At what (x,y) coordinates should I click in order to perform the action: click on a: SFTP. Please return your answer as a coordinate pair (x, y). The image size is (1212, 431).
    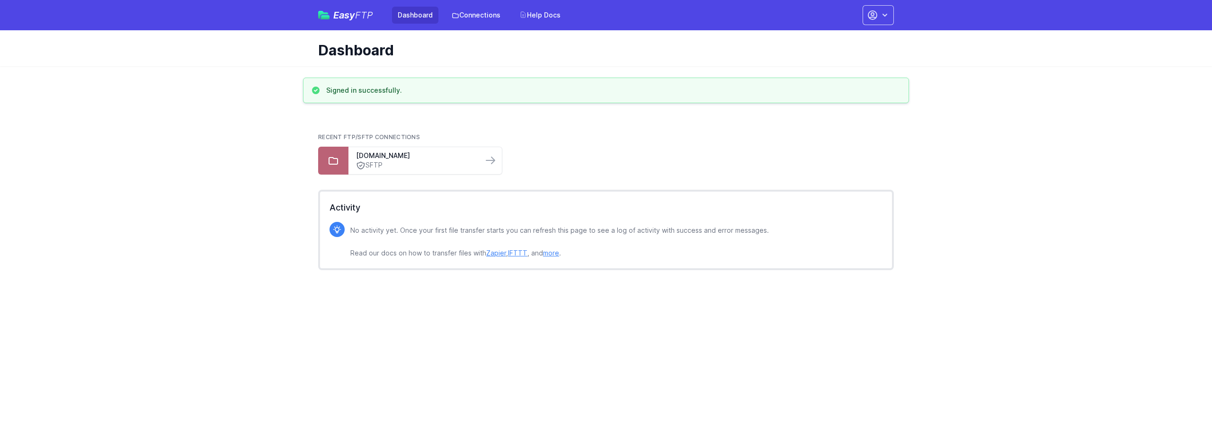
    Looking at the image, I should click on (416, 165).